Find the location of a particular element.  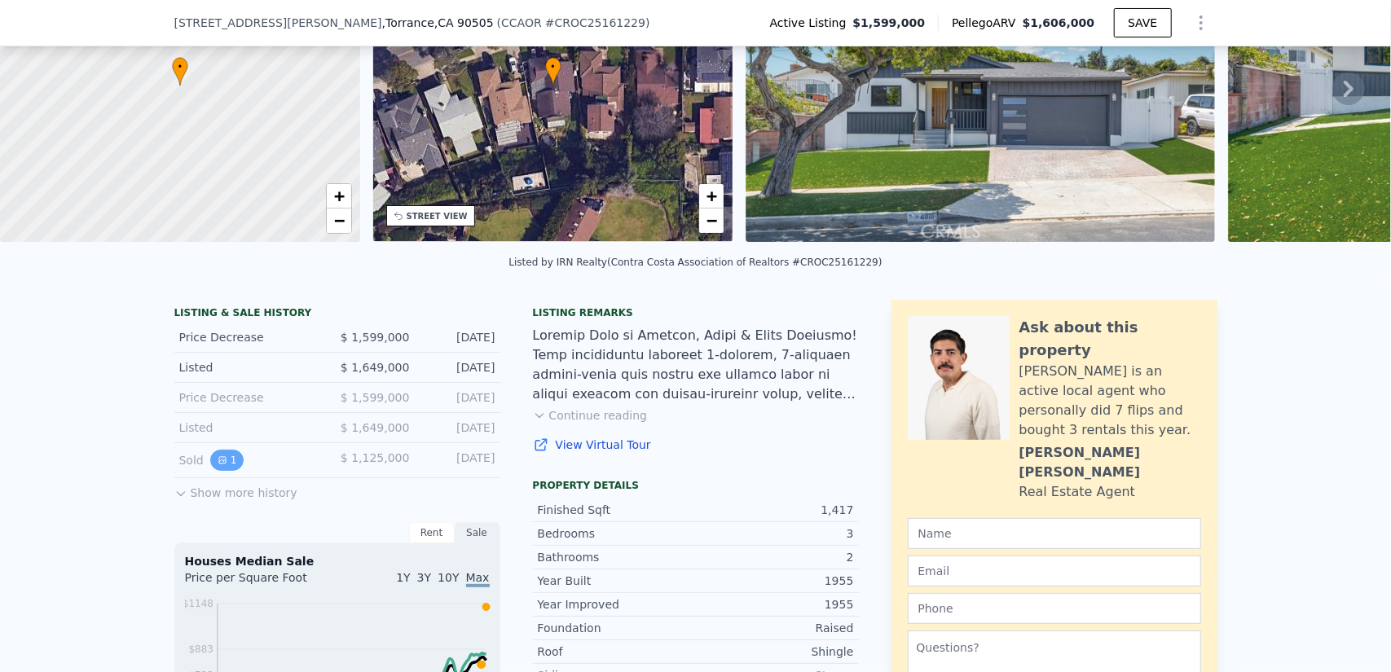

div: Sold is located at coordinates (252, 461).